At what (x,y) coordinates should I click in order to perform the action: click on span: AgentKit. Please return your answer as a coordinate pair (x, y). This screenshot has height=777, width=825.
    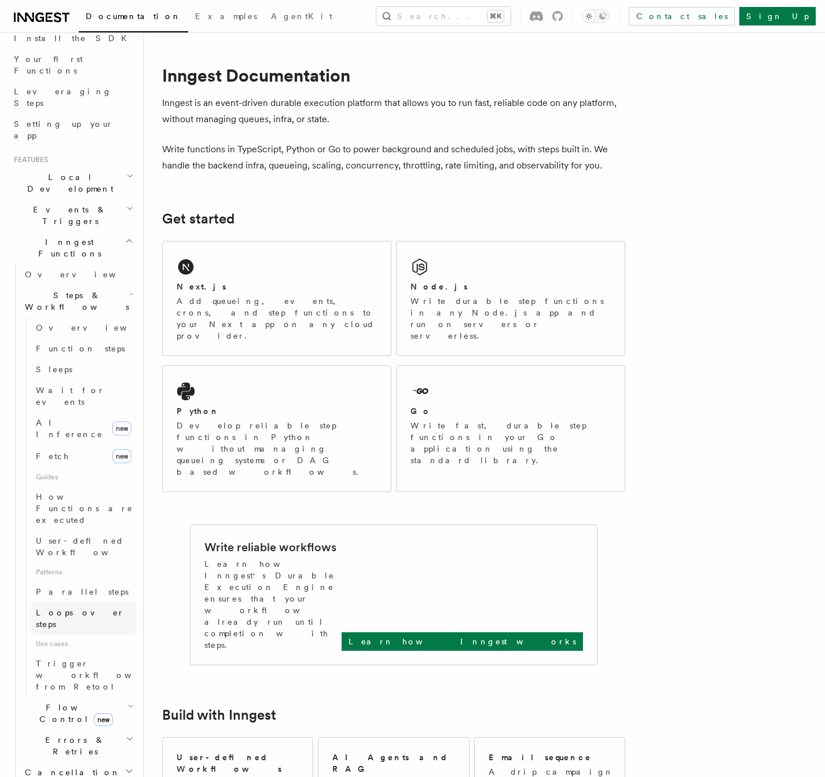
    Looking at the image, I should click on (302, 16).